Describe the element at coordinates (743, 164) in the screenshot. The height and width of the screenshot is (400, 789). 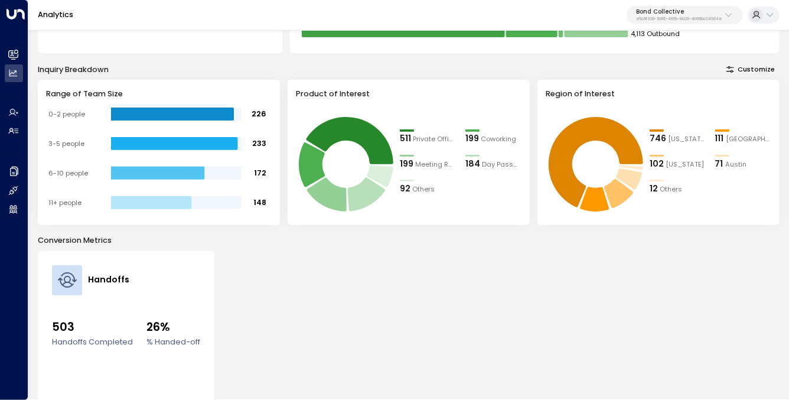
I see `div: 71Austin` at that location.